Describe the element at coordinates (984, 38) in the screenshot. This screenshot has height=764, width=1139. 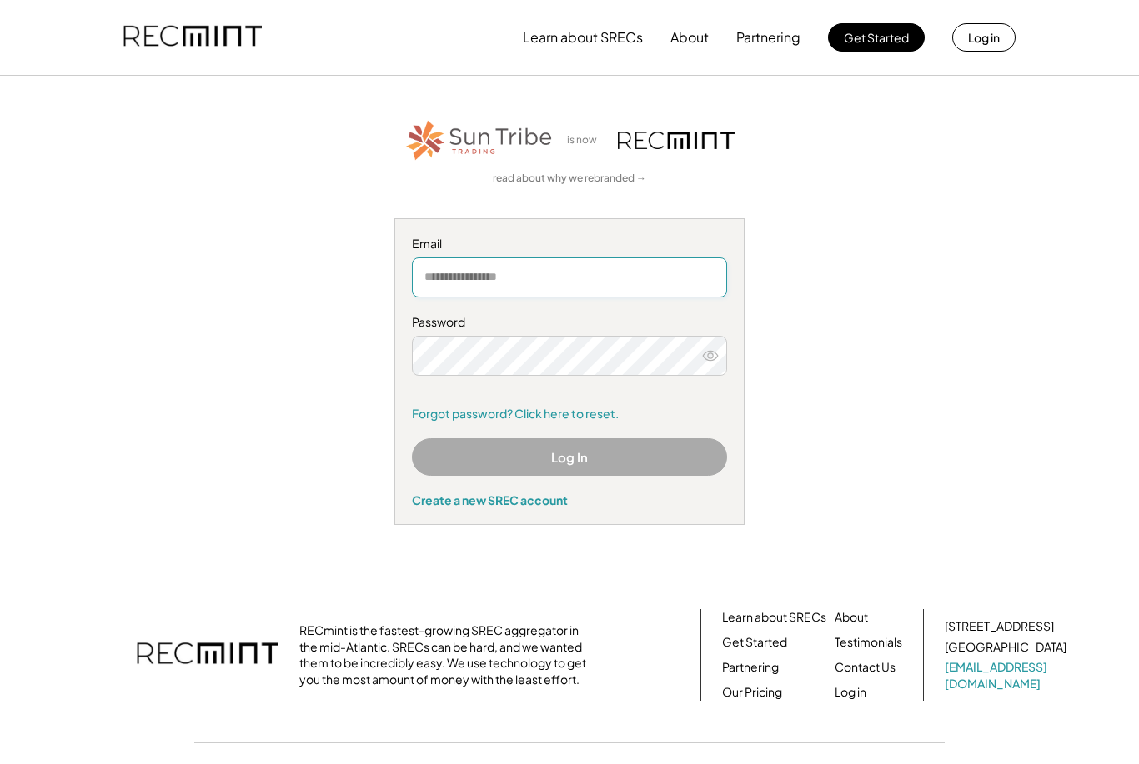
I see `button: Log in` at that location.